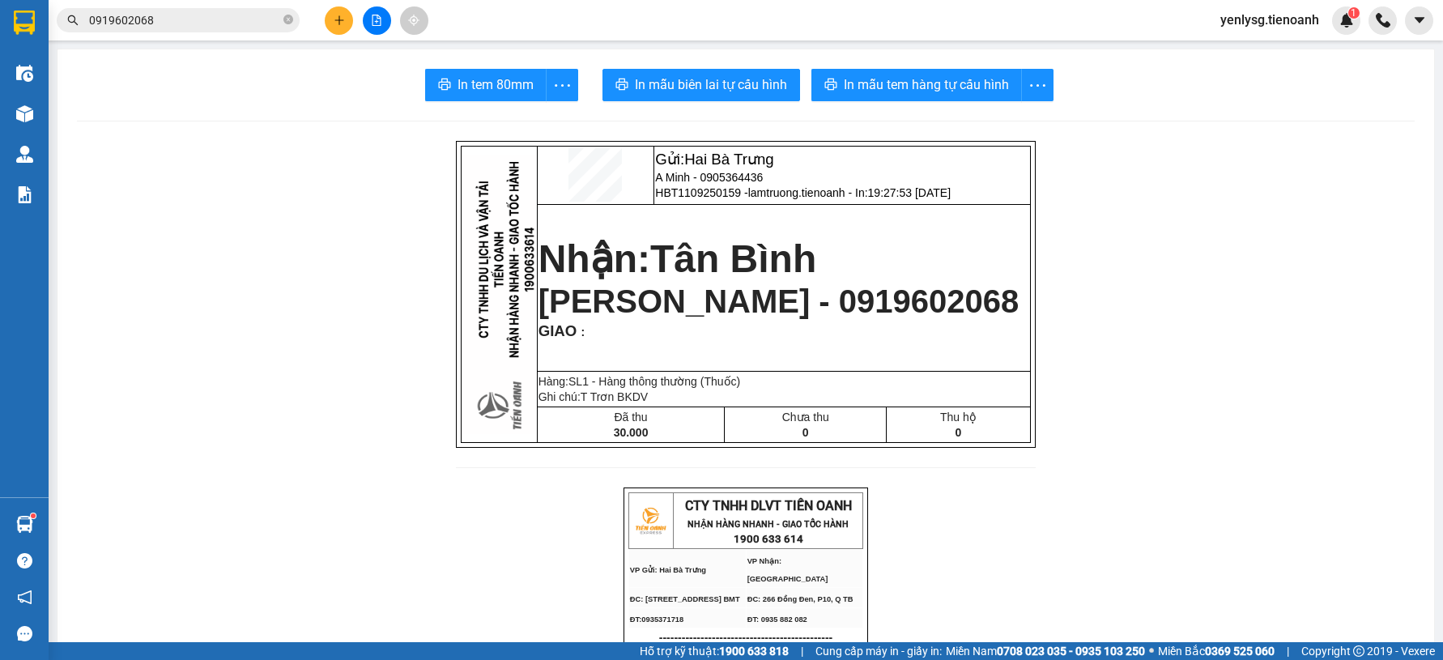 The height and width of the screenshot is (660, 1443). What do you see at coordinates (1418, 20) in the screenshot?
I see `button: caret-down` at bounding box center [1418, 20].